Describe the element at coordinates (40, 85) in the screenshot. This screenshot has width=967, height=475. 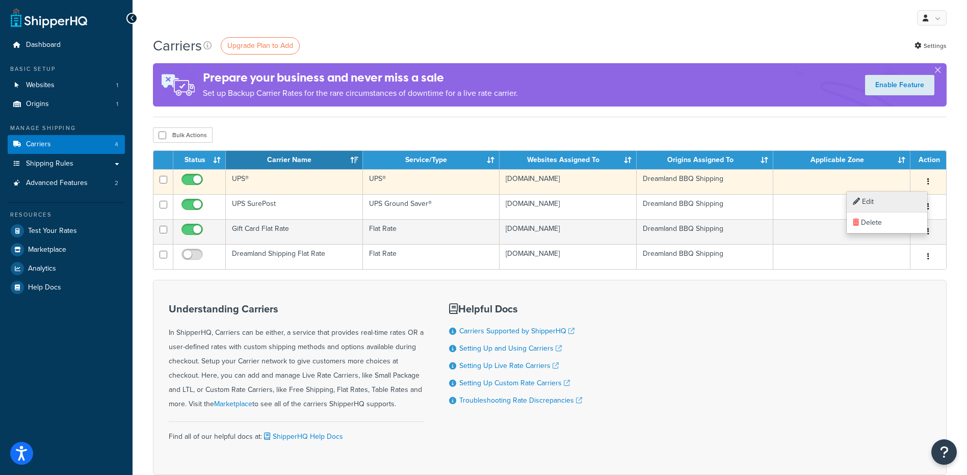
I see `span: Websites` at that location.